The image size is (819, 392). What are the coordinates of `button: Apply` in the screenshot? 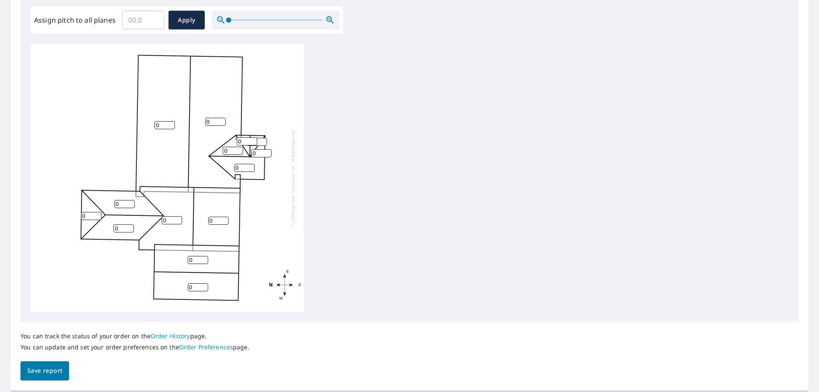 It's located at (186, 20).